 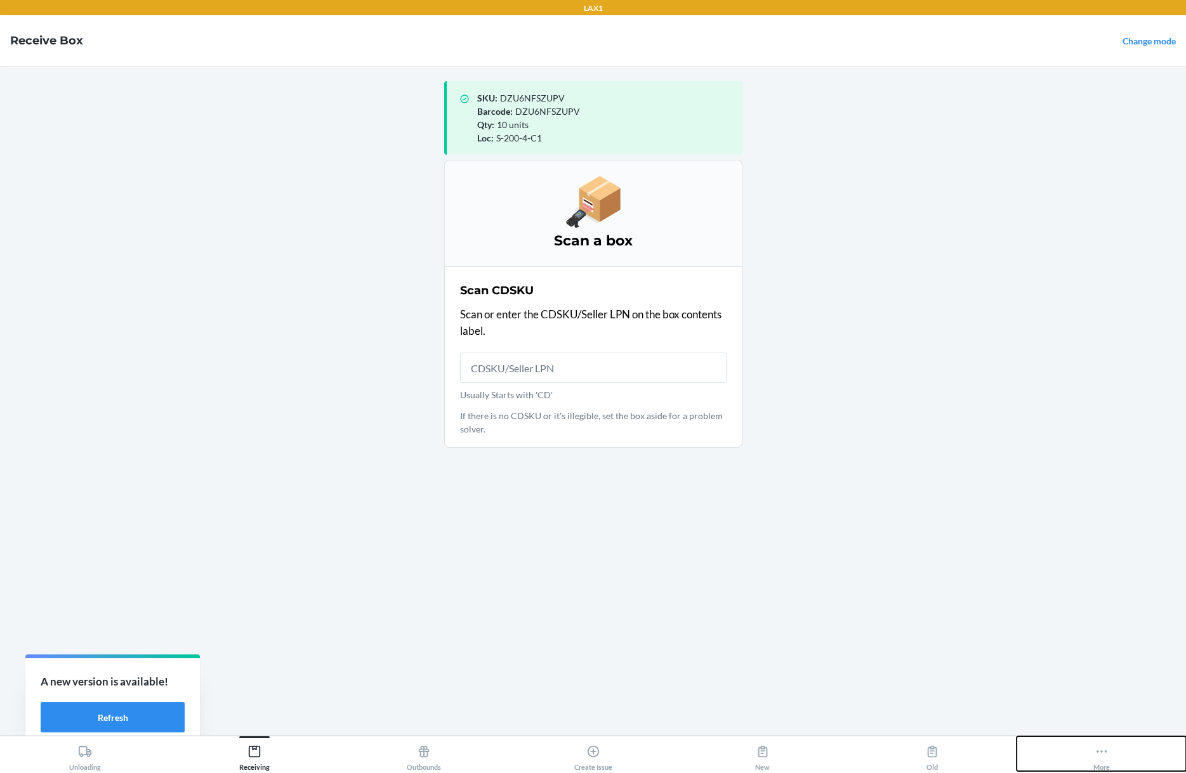 What do you see at coordinates (593, 368) in the screenshot?
I see `input: Usually Starts with 'CD'` at bounding box center [593, 368].